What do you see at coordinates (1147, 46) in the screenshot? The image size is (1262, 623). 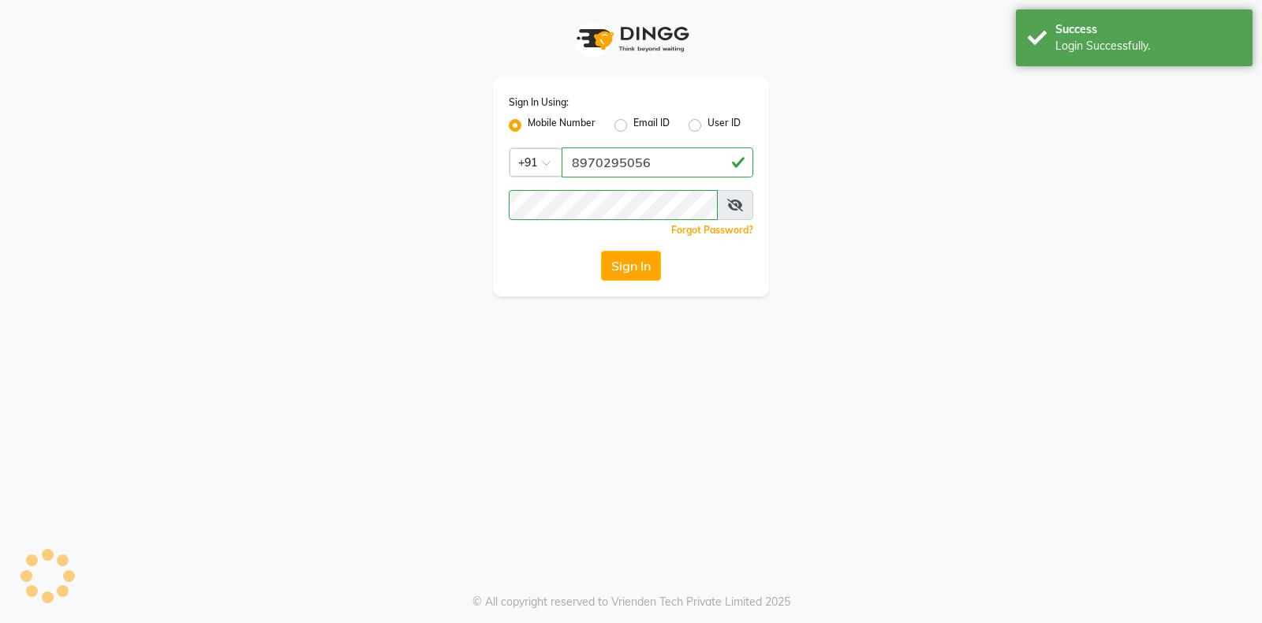 I see `div: Login Successfully.` at bounding box center [1147, 46].